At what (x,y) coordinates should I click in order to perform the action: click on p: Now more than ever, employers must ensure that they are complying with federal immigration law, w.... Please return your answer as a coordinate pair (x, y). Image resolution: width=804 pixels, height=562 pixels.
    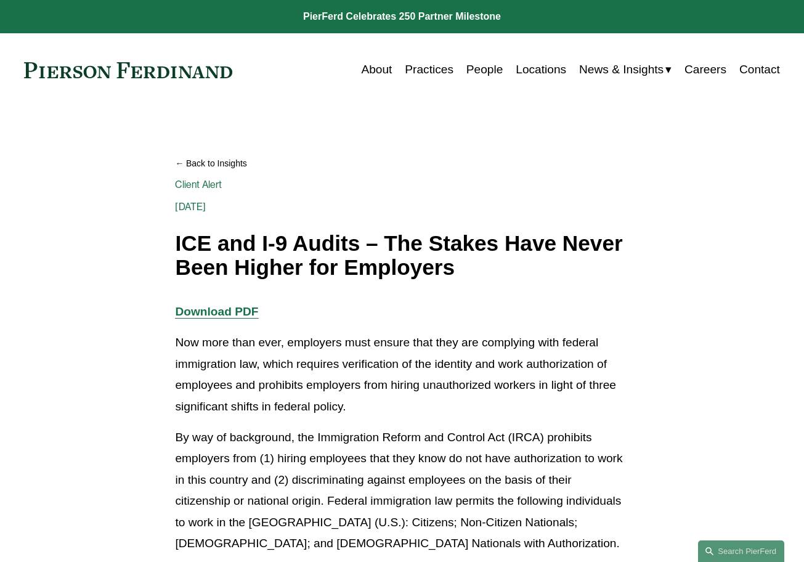
    Looking at the image, I should click on (402, 375).